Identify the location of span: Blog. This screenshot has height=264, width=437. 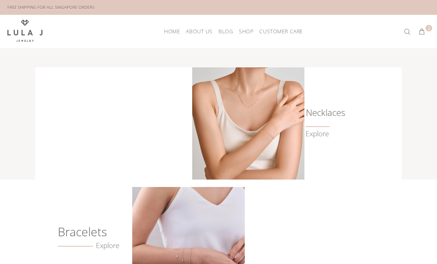
(226, 31).